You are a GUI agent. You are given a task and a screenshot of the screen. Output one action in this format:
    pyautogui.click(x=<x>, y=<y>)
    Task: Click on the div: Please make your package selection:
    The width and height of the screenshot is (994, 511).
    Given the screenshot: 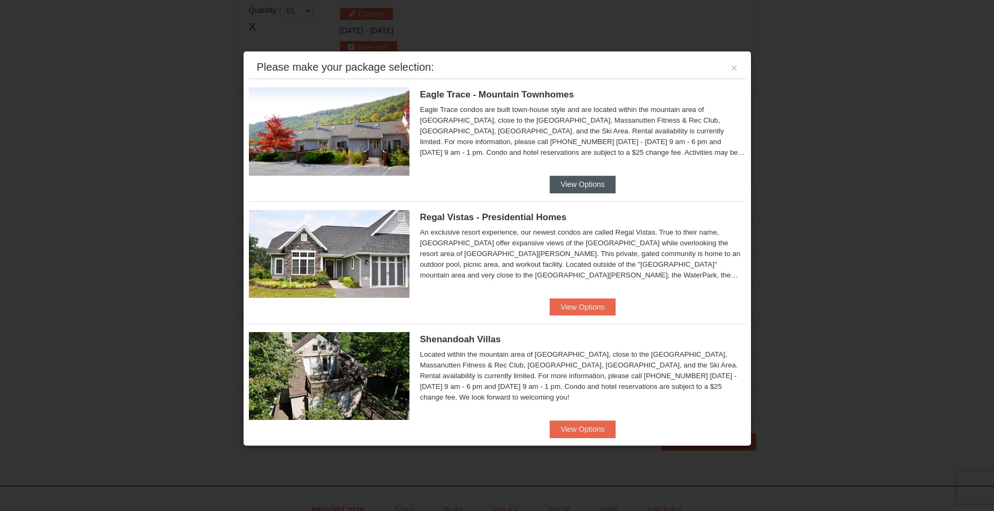 What is the action you would take?
    pyautogui.click(x=345, y=67)
    